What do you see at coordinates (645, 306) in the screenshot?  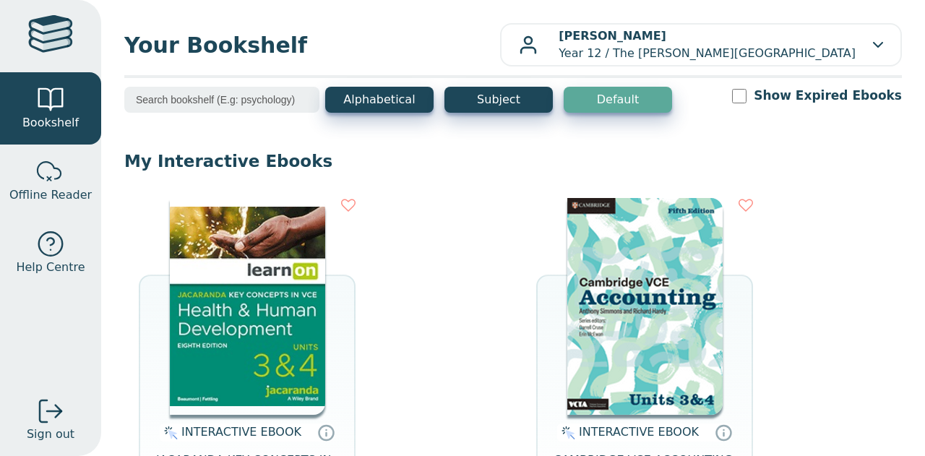 I see `img: 9b943811-b23c-464a-9ad8-56760a92c0c1.png` at bounding box center [645, 306].